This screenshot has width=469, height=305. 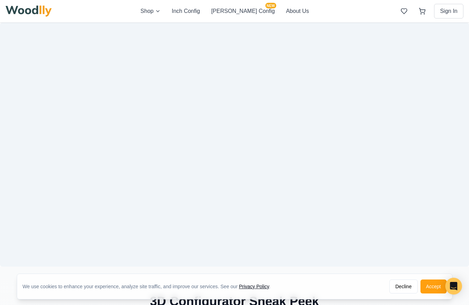 What do you see at coordinates (454, 286) in the screenshot?
I see `div: Open Intercom Messenger` at bounding box center [454, 286].